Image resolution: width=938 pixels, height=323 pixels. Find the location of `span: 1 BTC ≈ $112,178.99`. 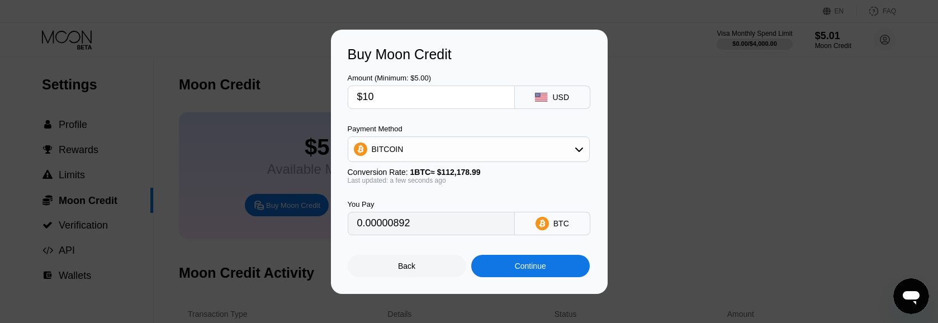

span: 1 BTC ≈ $112,178.99 is located at coordinates (445, 172).